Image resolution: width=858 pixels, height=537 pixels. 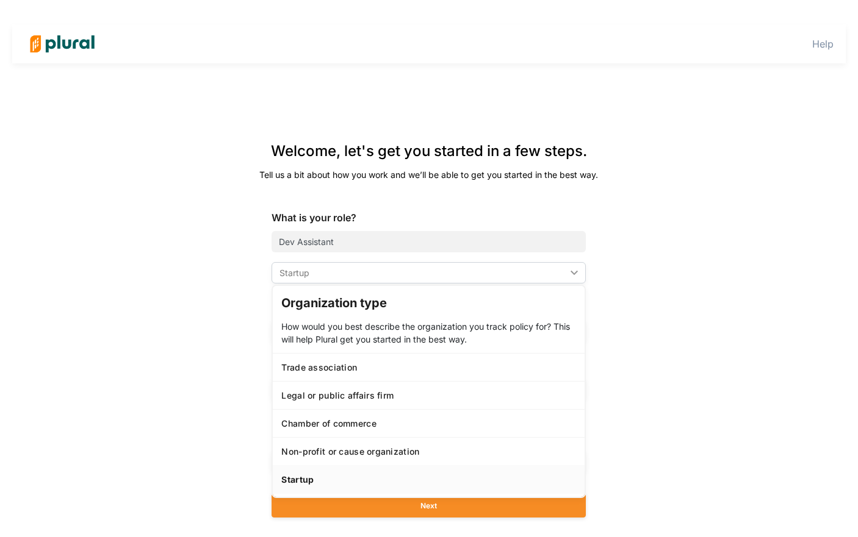 What do you see at coordinates (428, 506) in the screenshot?
I see `button: Next` at bounding box center [428, 506].